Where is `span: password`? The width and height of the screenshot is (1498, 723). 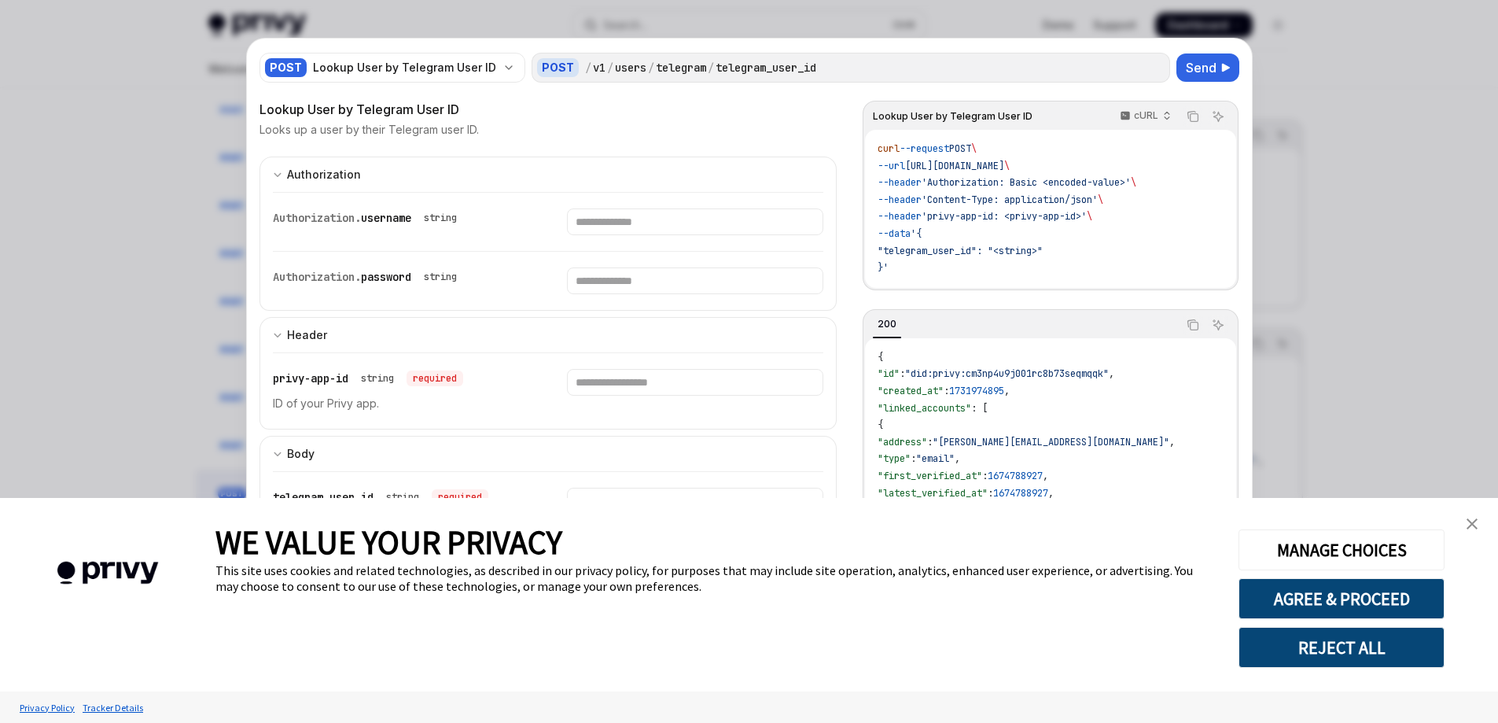 span: password is located at coordinates (386, 277).